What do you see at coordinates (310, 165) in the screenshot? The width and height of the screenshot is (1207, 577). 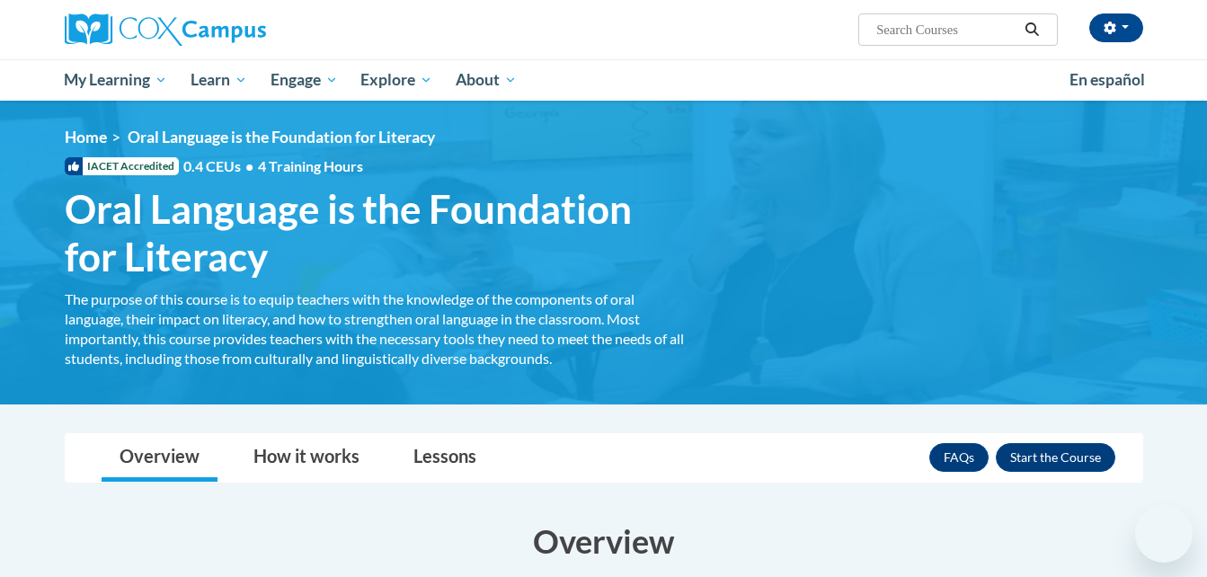 I see `span: 4 Training Hours` at bounding box center [310, 165].